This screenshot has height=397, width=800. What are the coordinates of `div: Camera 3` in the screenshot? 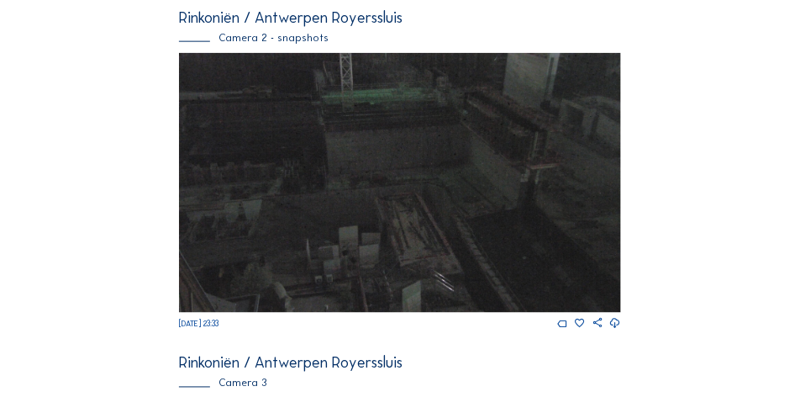 It's located at (400, 383).